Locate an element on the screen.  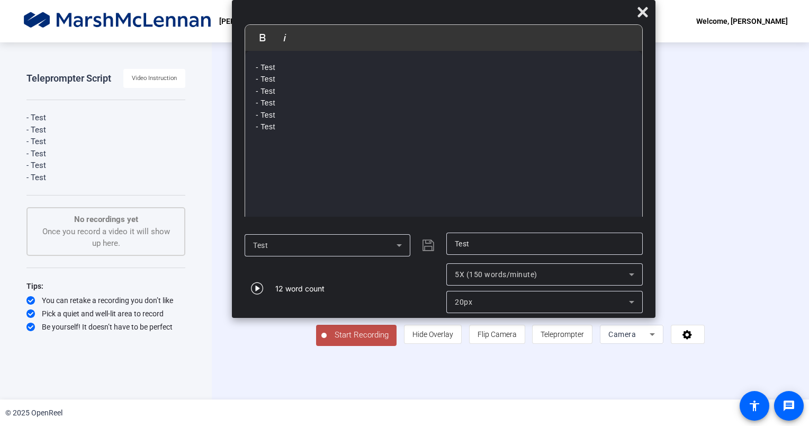
span: 20px is located at coordinates (464, 302).